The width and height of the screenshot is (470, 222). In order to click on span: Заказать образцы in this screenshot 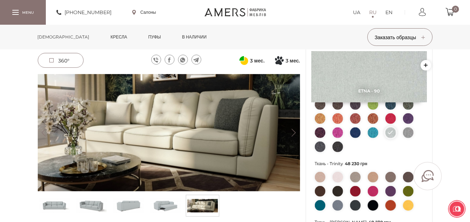, I will do `click(400, 37)`.